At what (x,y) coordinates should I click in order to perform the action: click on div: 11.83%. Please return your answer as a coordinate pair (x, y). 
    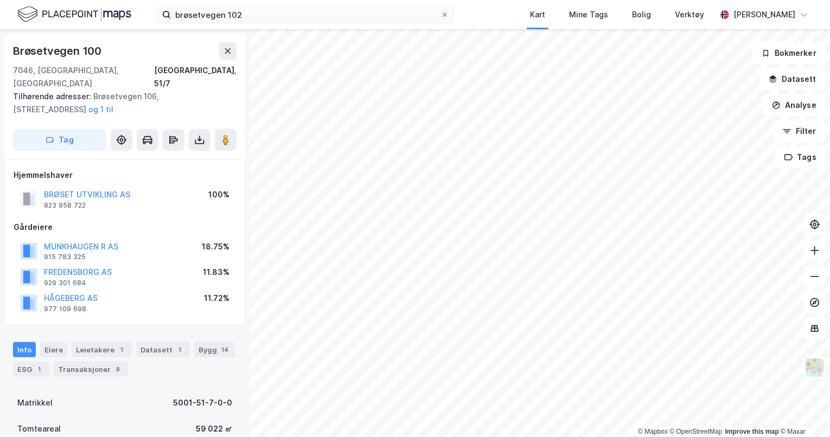
    Looking at the image, I should click on (216, 272).